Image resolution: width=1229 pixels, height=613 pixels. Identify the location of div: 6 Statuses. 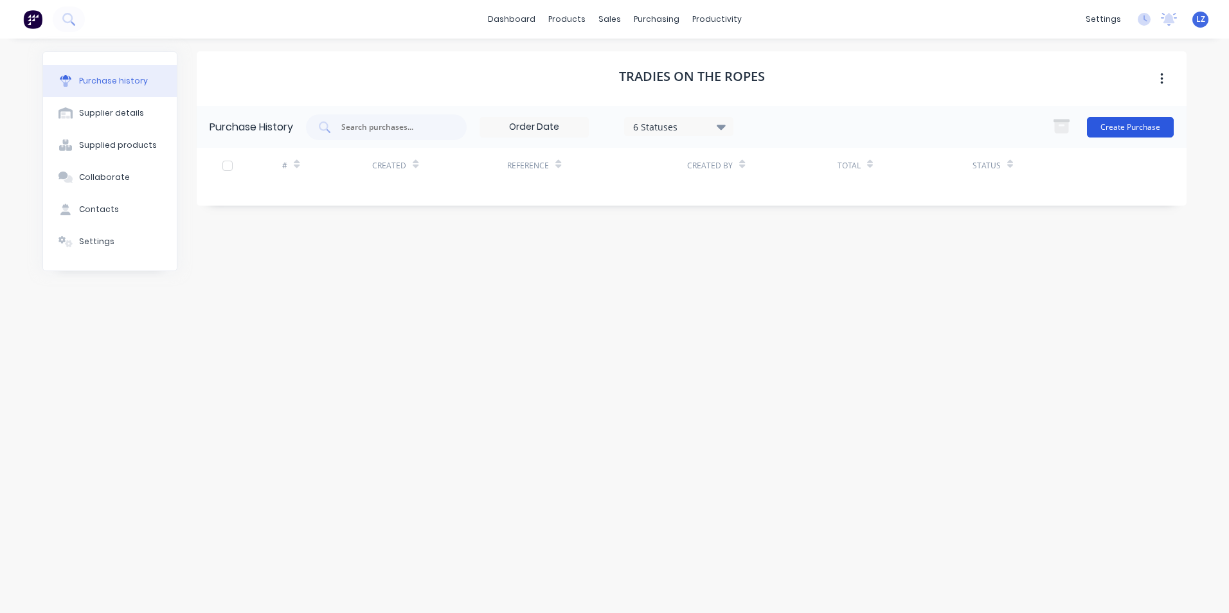
(679, 126).